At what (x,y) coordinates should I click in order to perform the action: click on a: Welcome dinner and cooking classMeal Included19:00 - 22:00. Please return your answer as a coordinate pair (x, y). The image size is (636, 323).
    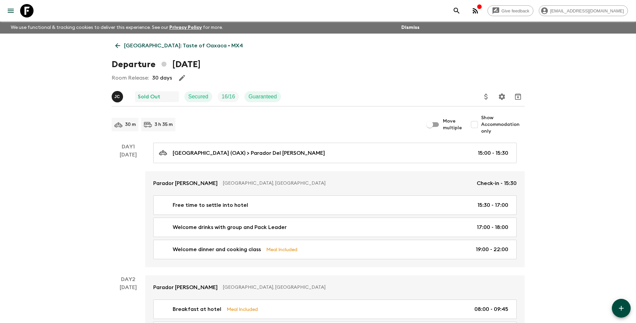
    Looking at the image, I should click on (335, 249).